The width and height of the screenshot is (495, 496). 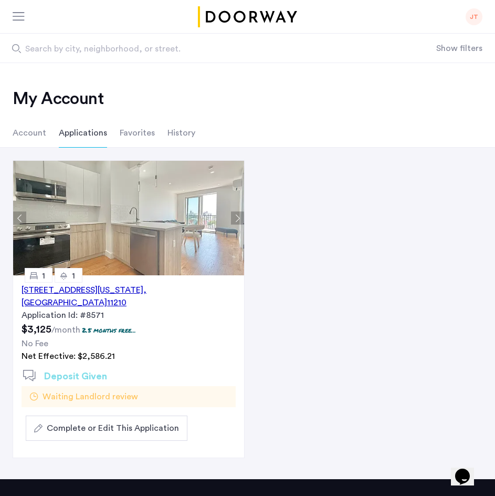 What do you see at coordinates (66, 330) in the screenshot?
I see `sub: /month` at bounding box center [66, 330].